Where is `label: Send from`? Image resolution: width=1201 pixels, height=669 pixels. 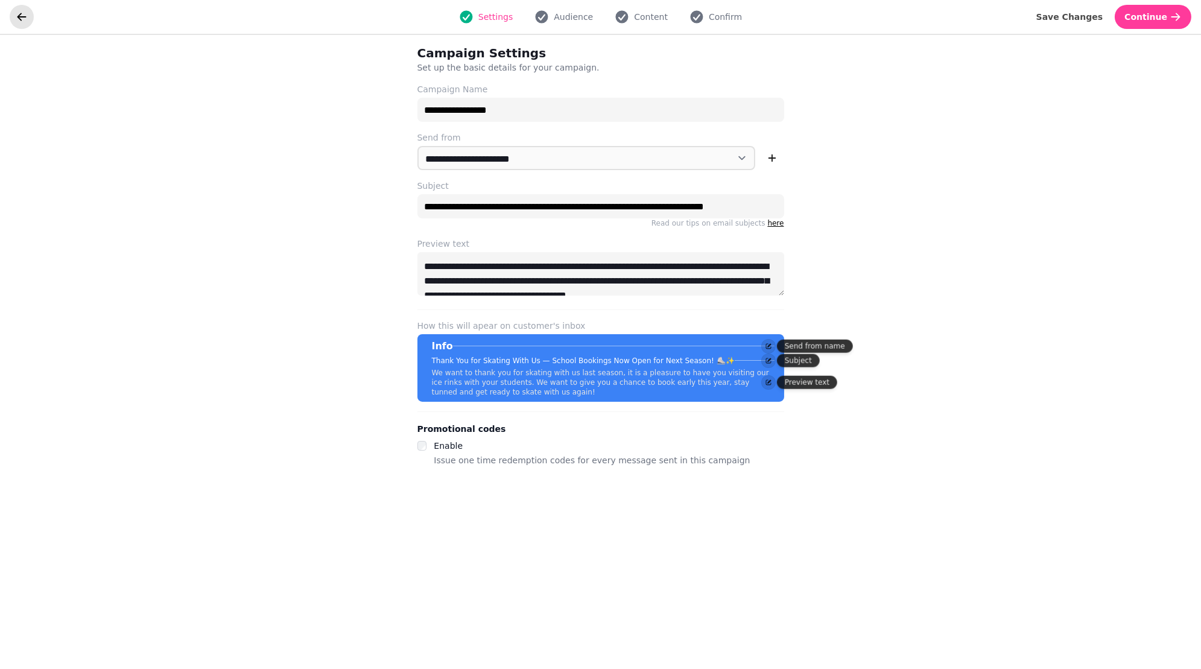 label: Send from is located at coordinates (601, 138).